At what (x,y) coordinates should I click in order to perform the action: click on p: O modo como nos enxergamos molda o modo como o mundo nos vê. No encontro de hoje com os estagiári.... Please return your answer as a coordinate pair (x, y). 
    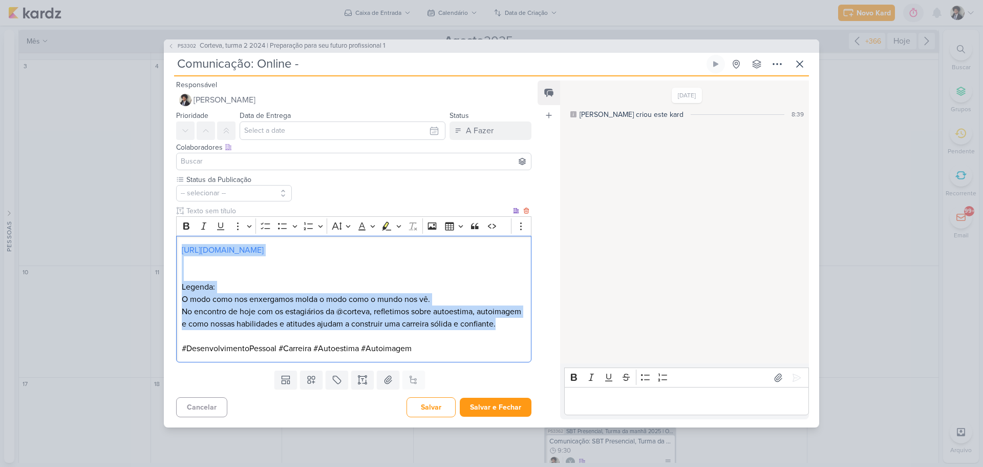
    Looking at the image, I should click on (354, 311).